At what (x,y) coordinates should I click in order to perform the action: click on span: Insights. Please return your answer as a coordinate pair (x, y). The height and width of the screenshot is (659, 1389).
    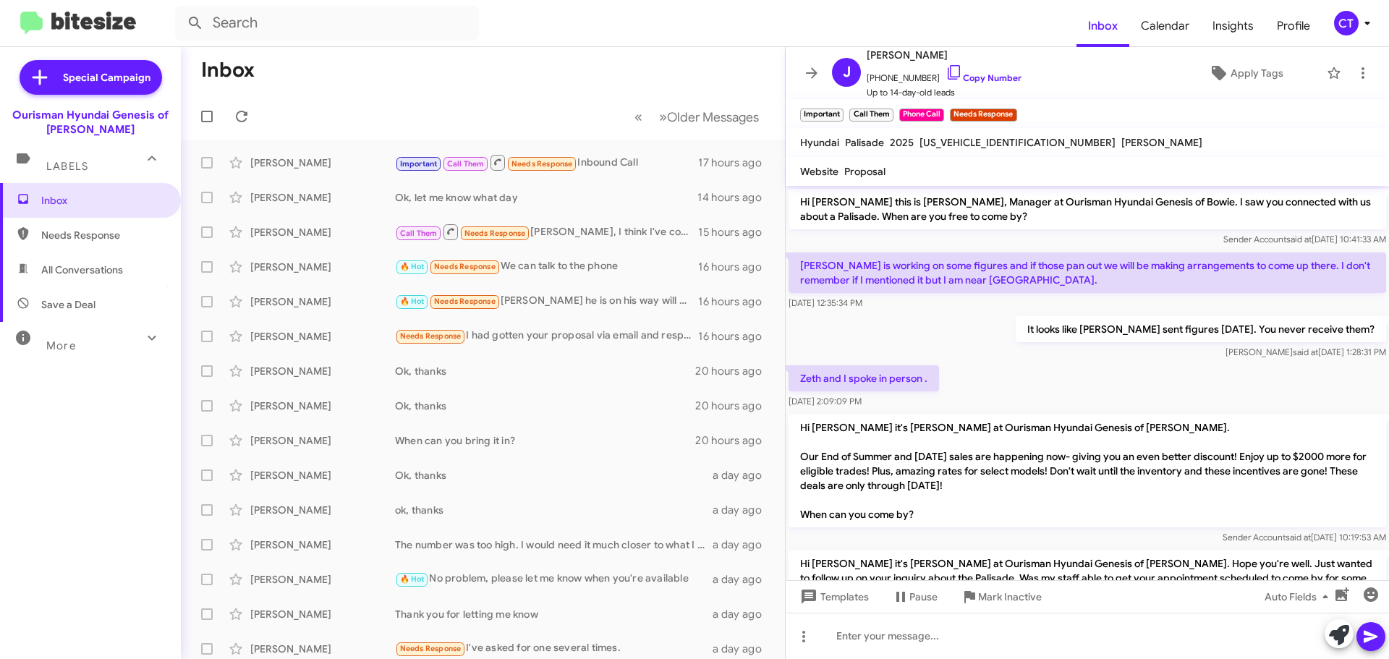
    Looking at the image, I should click on (1233, 26).